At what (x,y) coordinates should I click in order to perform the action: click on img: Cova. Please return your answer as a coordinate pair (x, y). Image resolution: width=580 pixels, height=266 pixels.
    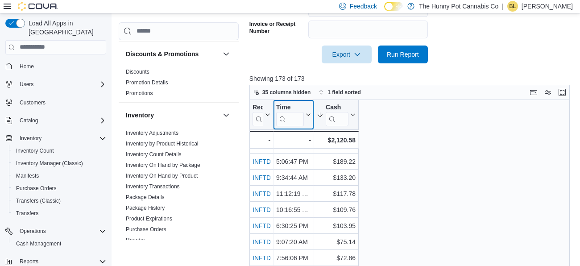
    Looking at the image, I should click on (38, 6).